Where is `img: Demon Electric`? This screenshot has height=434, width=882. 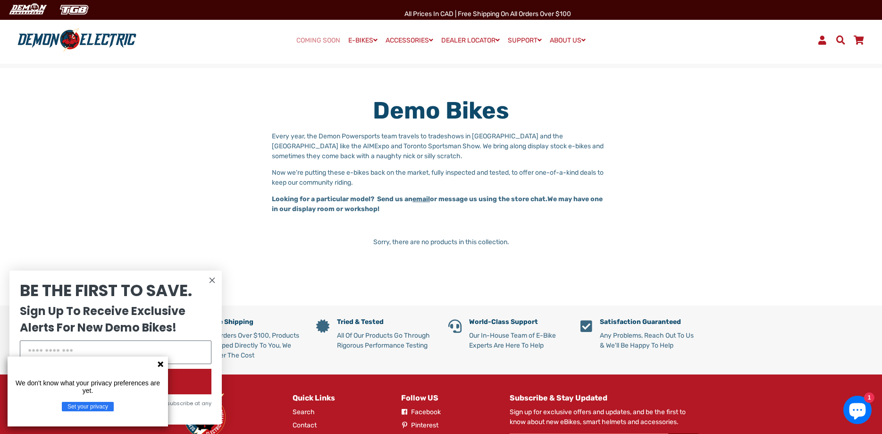
img: Demon Electric is located at coordinates (27, 9).